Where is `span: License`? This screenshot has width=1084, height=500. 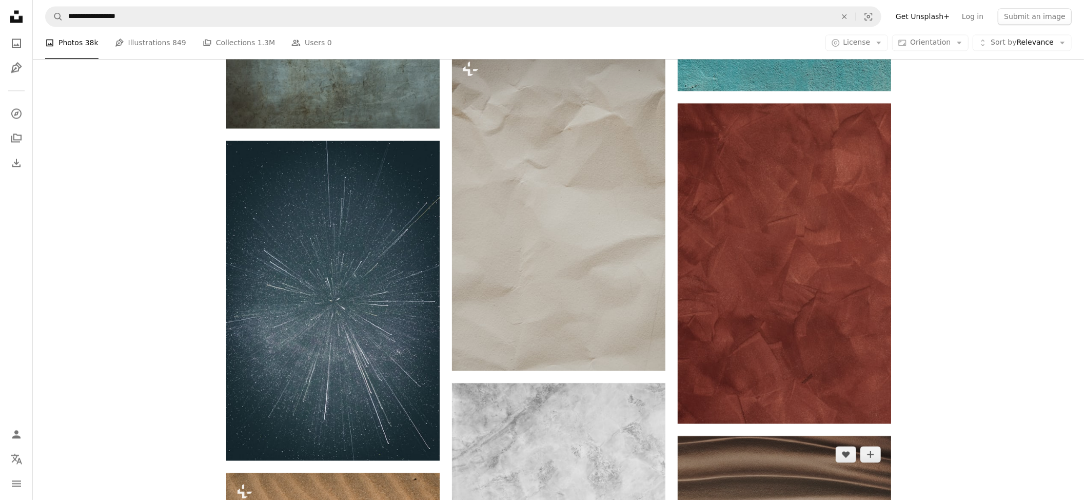 span: License is located at coordinates (857, 43).